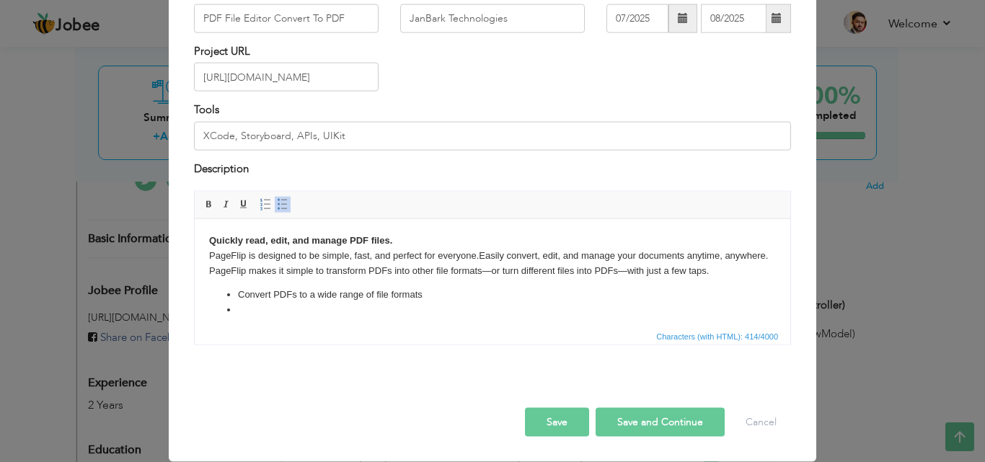 This screenshot has width=985, height=462. Describe the element at coordinates (244, 205) in the screenshot. I see `a: Underline` at that location.